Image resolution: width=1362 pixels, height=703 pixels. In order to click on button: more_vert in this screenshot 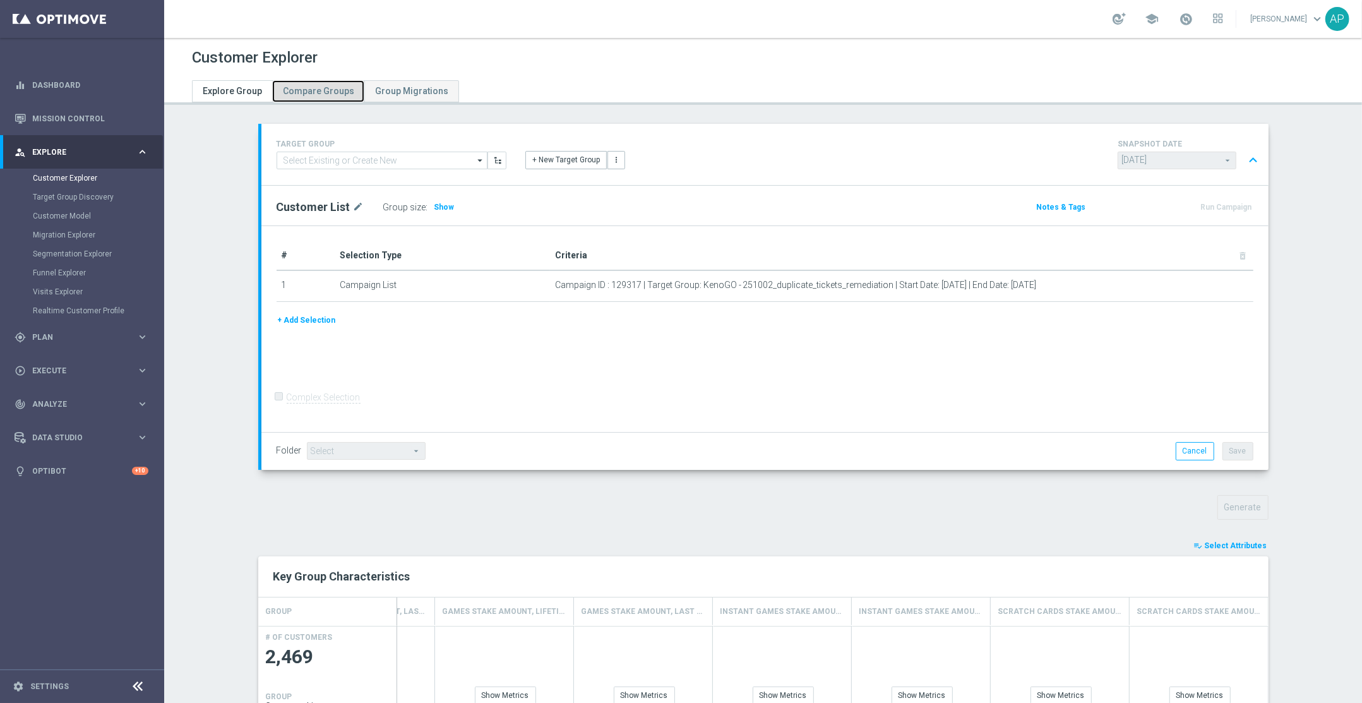, I will do `click(616, 160)`.